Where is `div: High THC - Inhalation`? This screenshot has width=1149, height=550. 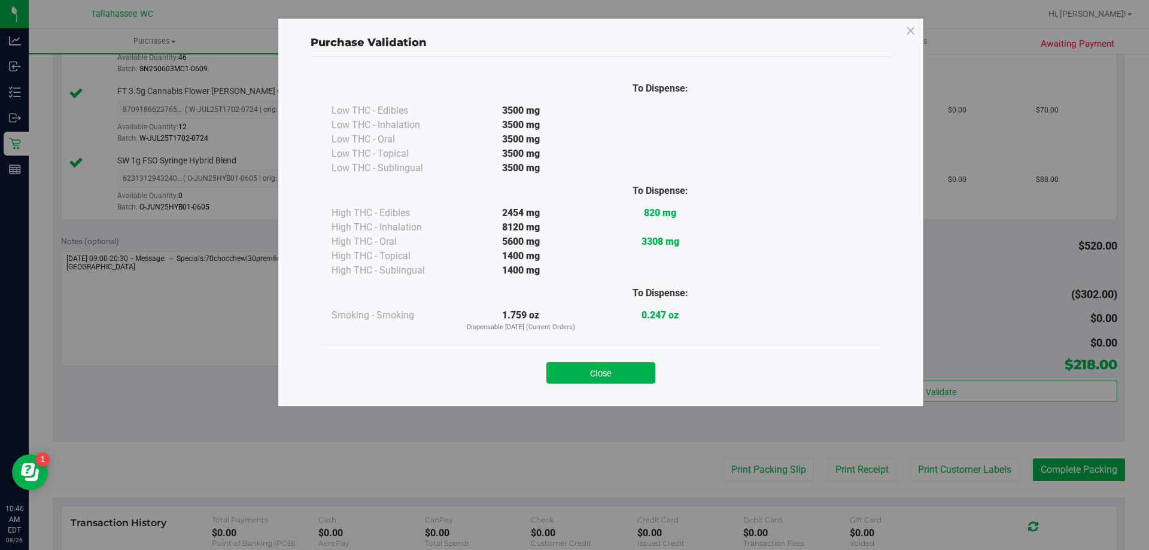 div: High THC - Inhalation is located at coordinates (391, 227).